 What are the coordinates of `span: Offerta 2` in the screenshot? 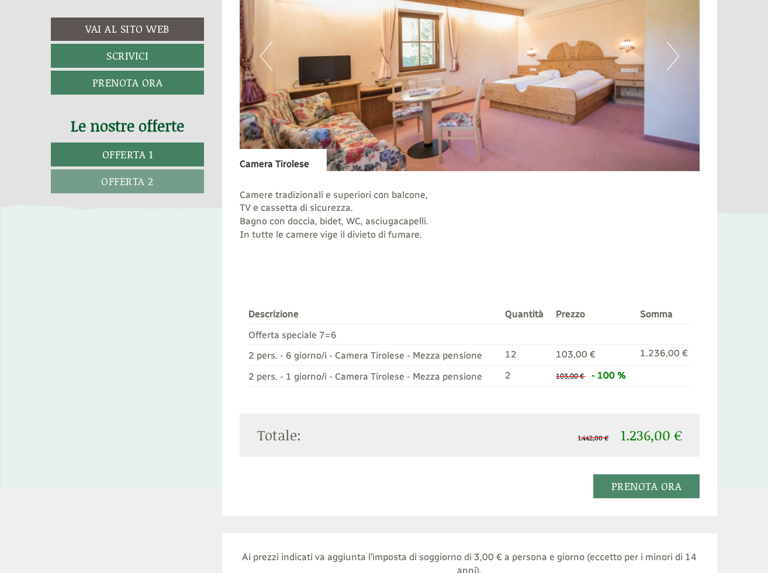 It's located at (127, 181).